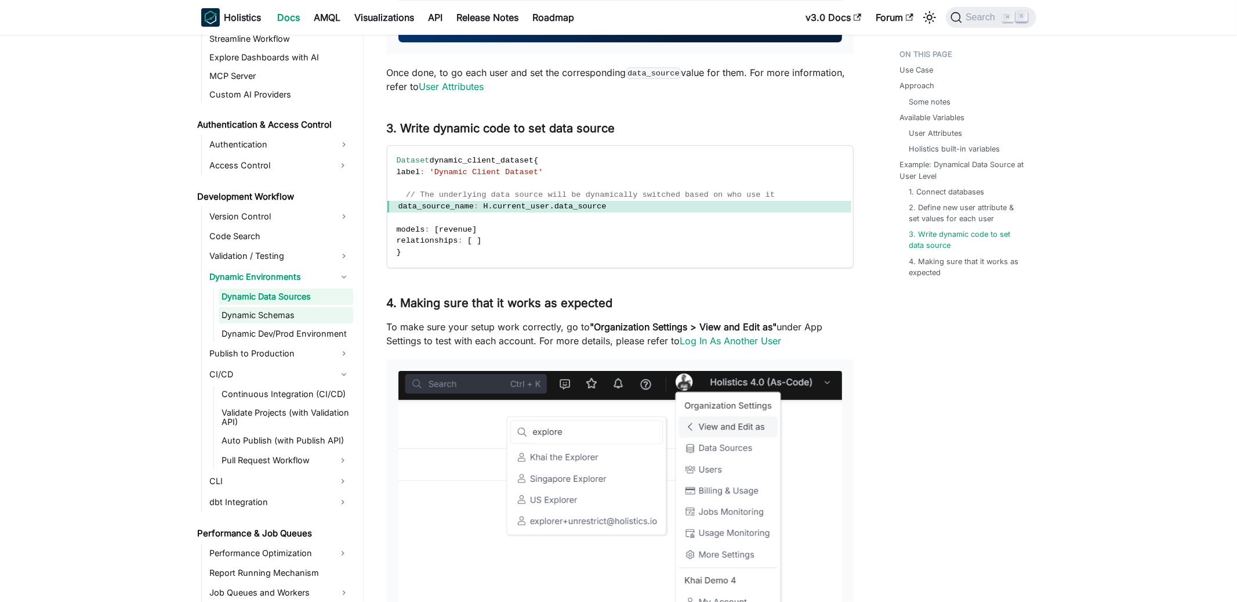  Describe the element at coordinates (231, 17) in the screenshot. I see `a: HolisticsHolistics` at that location.